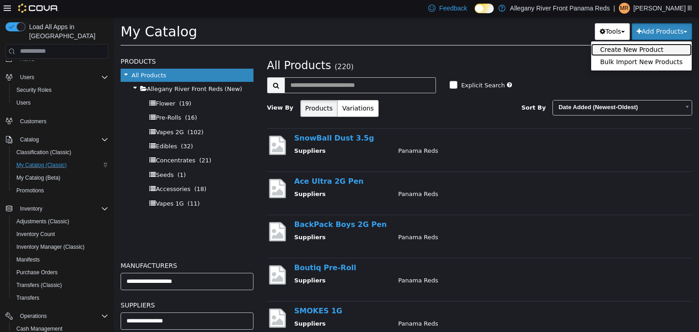  I want to click on span: (18), so click(86, 172).